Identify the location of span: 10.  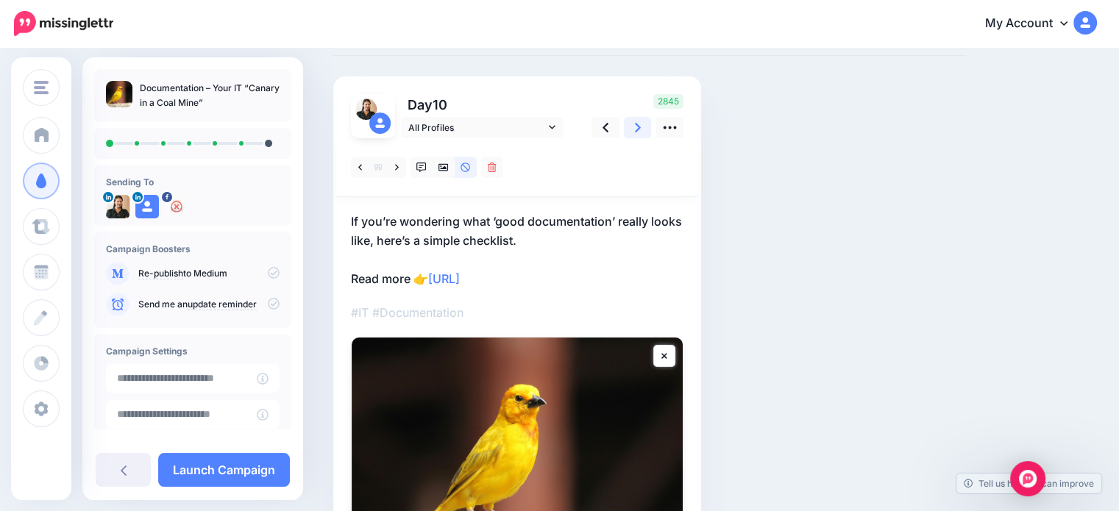
(440, 104).